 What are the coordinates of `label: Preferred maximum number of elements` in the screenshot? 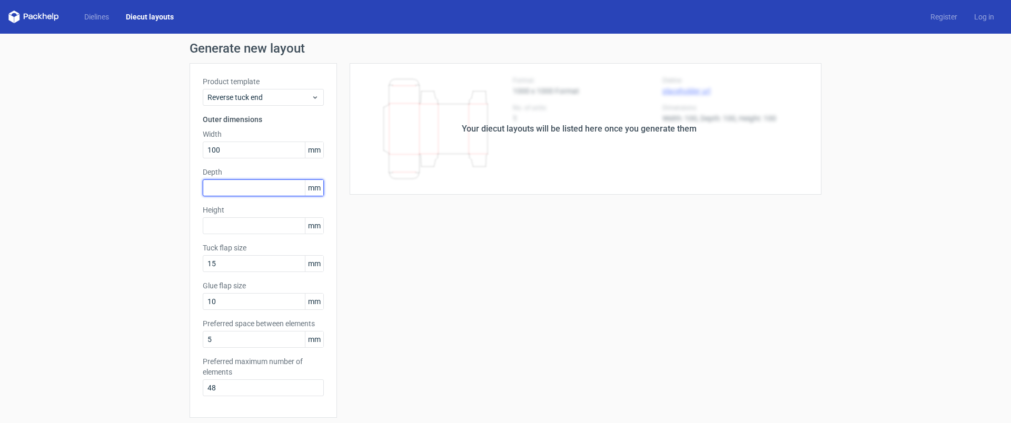 It's located at (263, 367).